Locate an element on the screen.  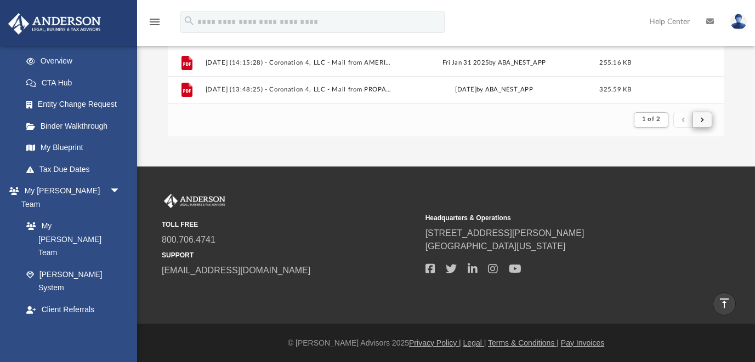
a: My Blueprint is located at coordinates (73, 148).